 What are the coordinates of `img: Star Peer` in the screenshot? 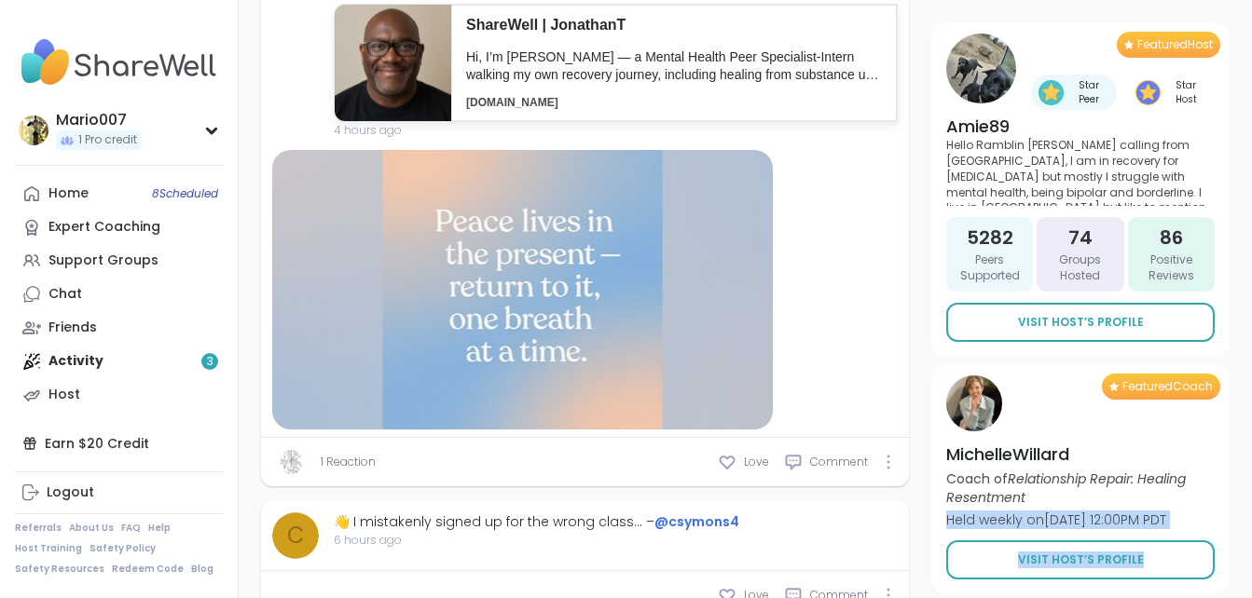 It's located at (1051, 92).